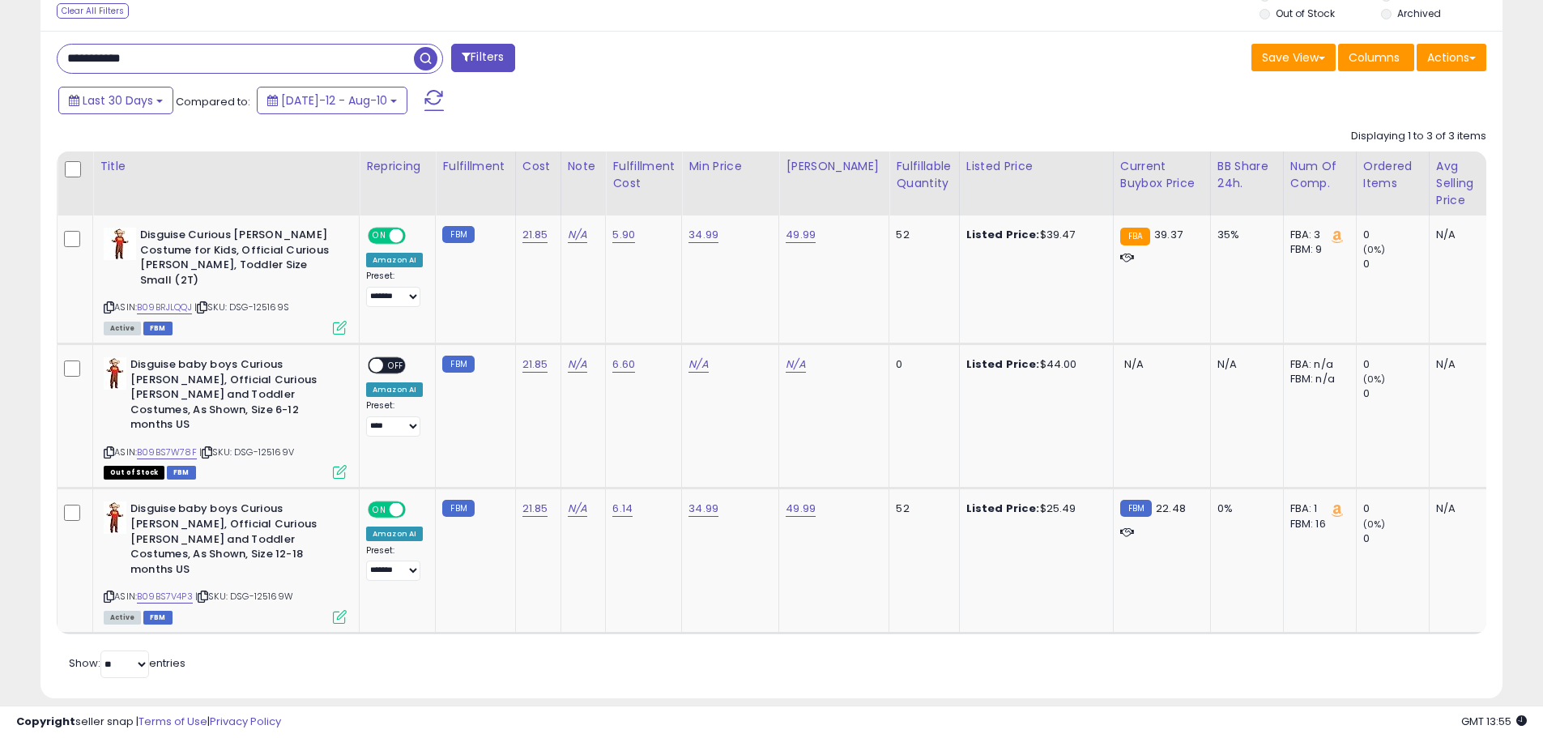  I want to click on div: Amazon AI, so click(395, 390).